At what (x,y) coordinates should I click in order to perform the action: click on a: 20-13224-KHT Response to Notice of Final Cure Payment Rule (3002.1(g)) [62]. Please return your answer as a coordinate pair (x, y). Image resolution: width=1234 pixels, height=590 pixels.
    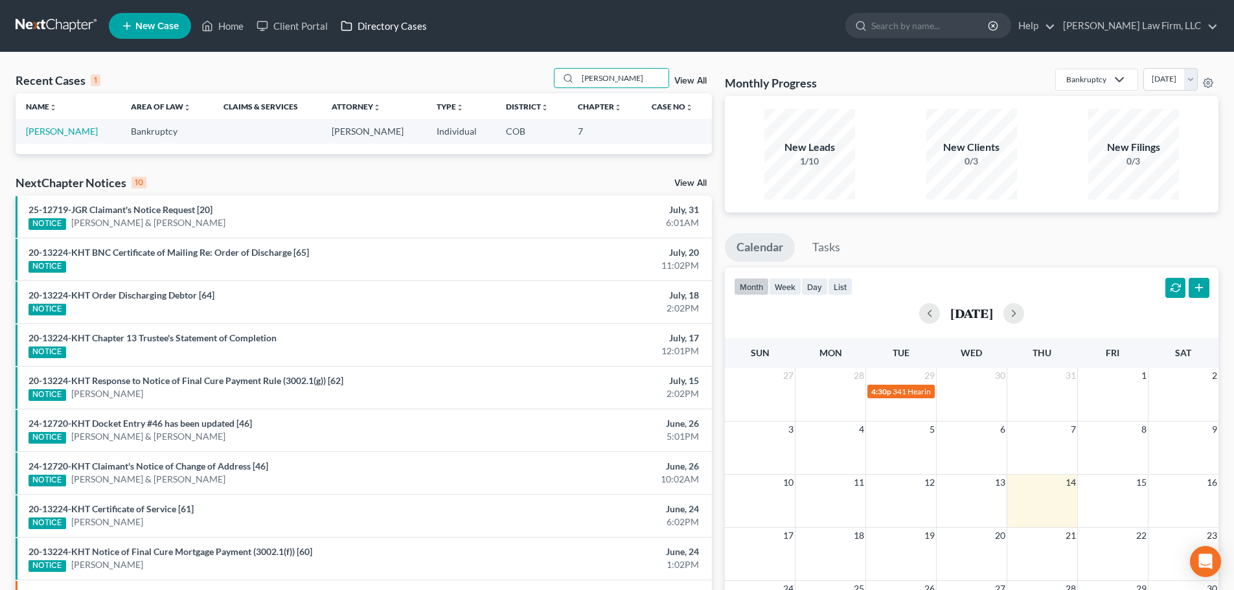
    Looking at the image, I should click on (186, 380).